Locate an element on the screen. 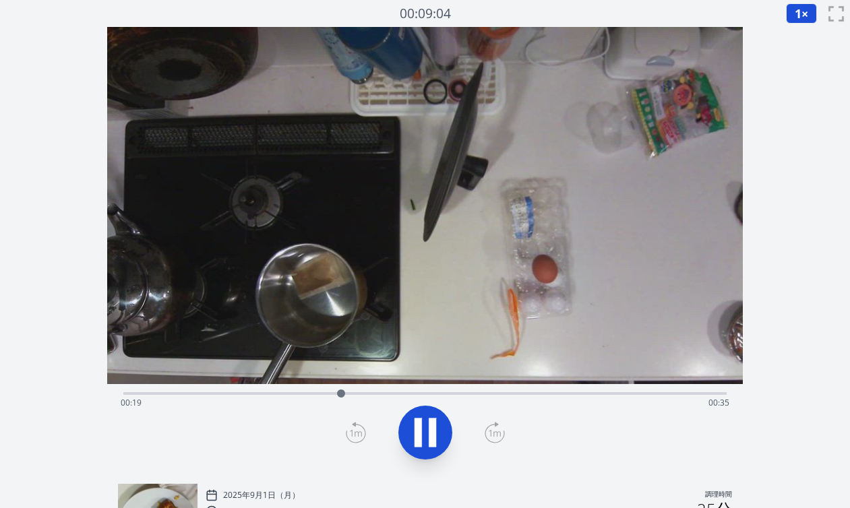 This screenshot has width=850, height=508. span: 00:19 is located at coordinates (131, 402).